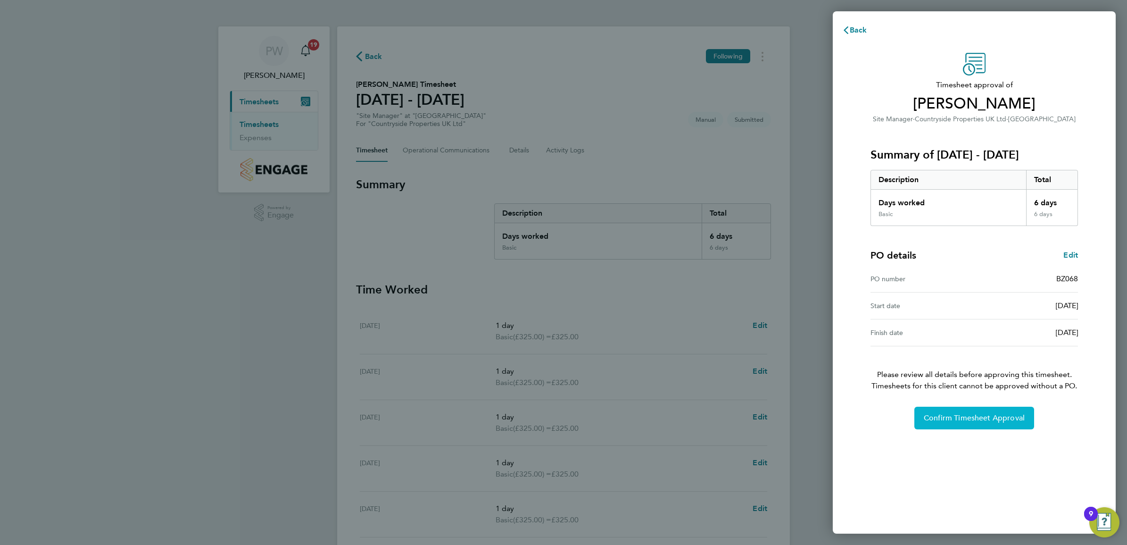 Image resolution: width=1127 pixels, height=545 pixels. Describe the element at coordinates (893, 119) in the screenshot. I see `span: Site Manager` at that location.